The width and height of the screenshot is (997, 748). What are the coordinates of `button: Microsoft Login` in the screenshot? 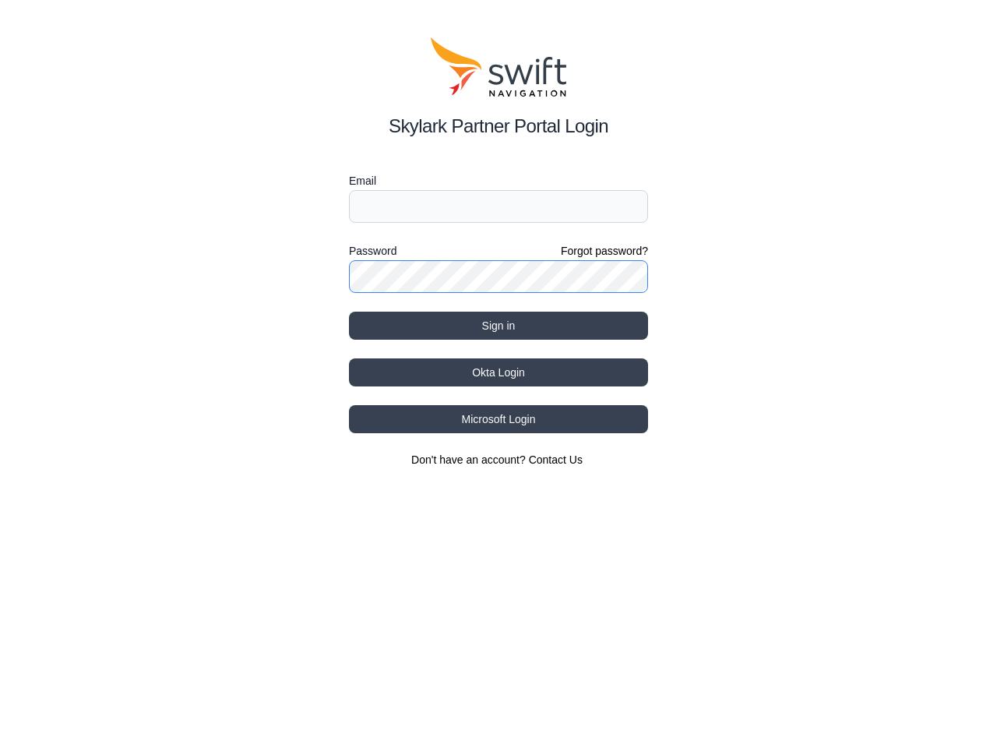 It's located at (498, 419).